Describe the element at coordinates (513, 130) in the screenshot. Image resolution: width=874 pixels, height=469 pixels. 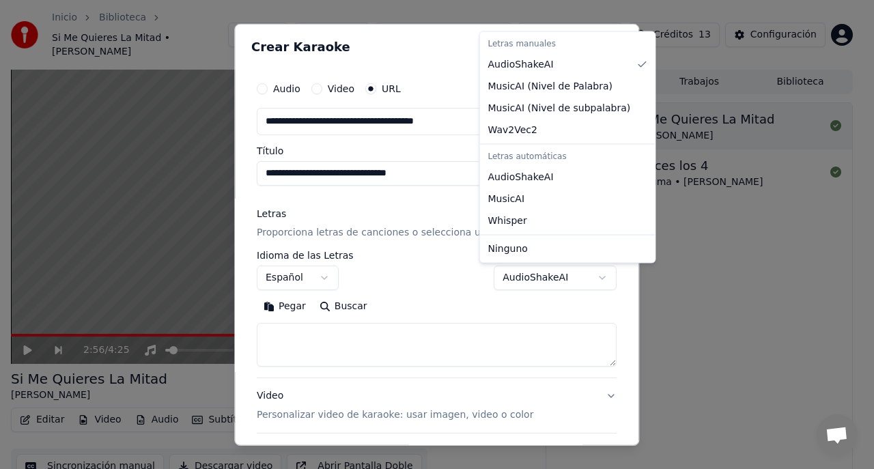
I see `span: Wav2Vec2` at that location.